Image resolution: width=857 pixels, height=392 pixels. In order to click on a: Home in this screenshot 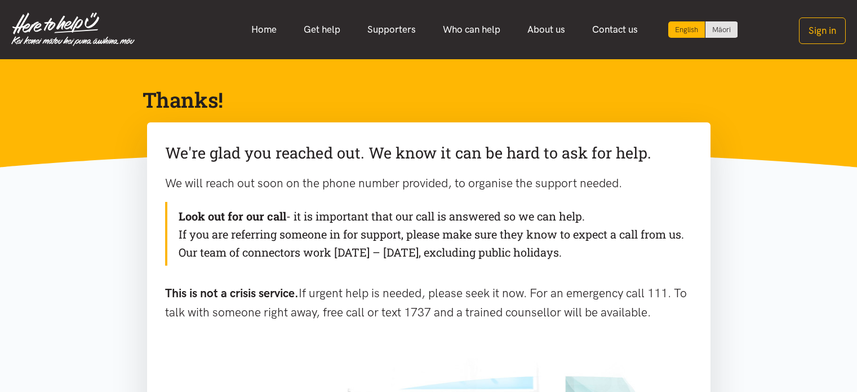, I will do `click(264, 29)`.